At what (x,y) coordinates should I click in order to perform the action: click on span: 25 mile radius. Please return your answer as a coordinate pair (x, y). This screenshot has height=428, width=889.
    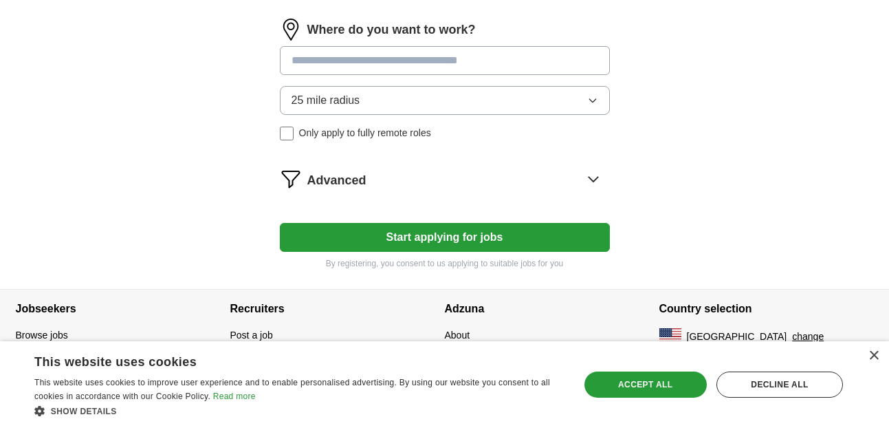
    Looking at the image, I should click on (326, 100).